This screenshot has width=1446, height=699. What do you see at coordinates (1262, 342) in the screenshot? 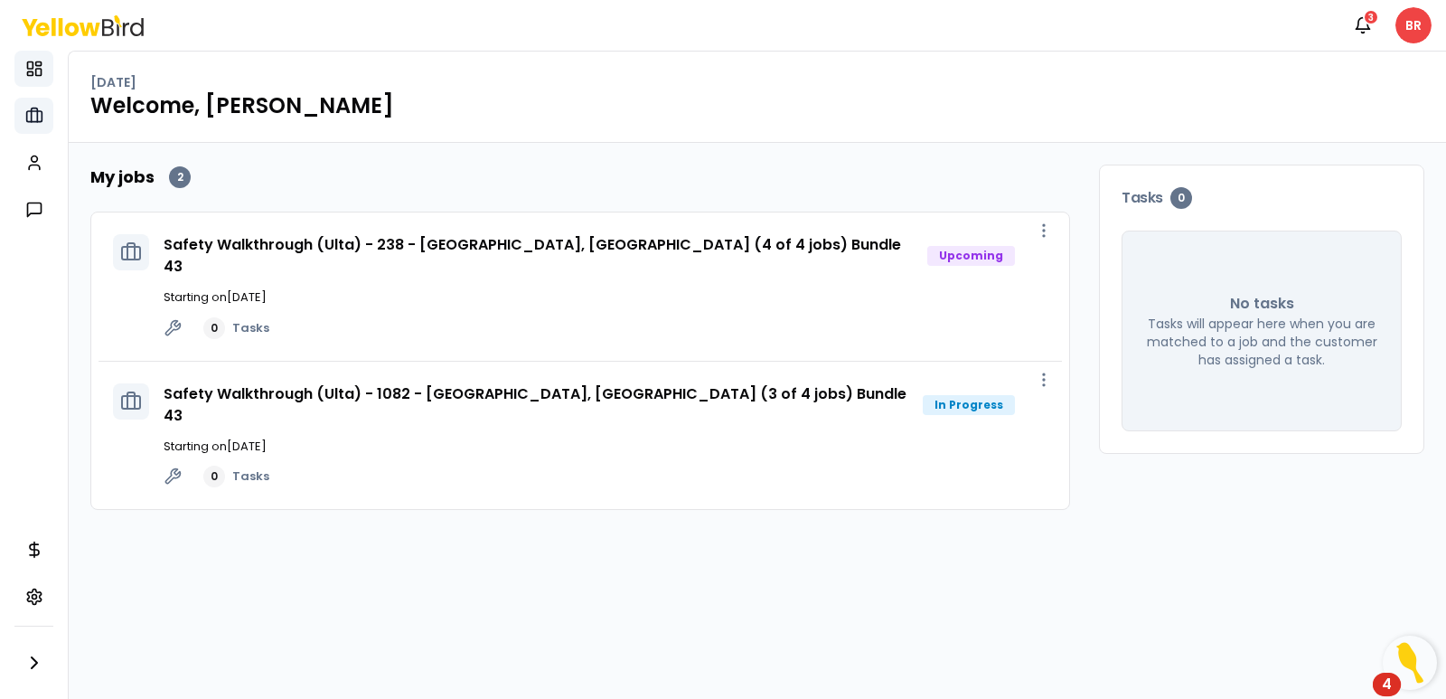
I see `p: Tasks will appear here when you are matched to a job and the customer has assigned a task.` at bounding box center [1262, 342].